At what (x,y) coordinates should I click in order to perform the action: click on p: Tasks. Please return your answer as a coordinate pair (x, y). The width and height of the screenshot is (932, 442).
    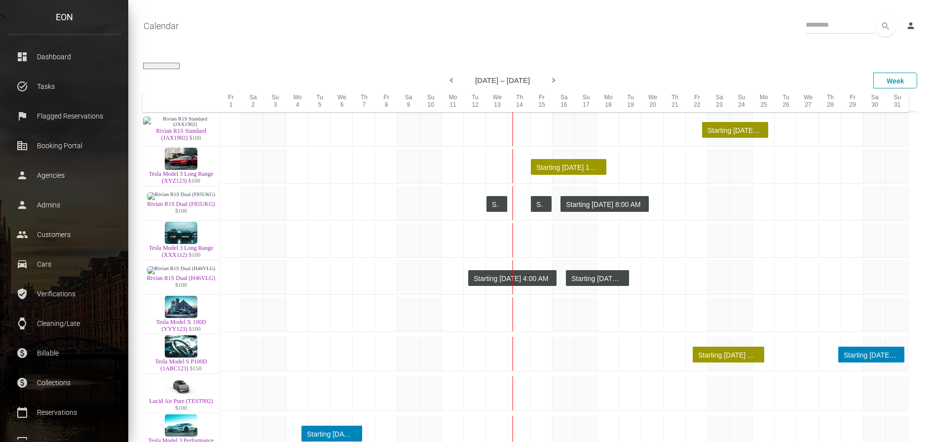
    Looking at the image, I should click on (64, 86).